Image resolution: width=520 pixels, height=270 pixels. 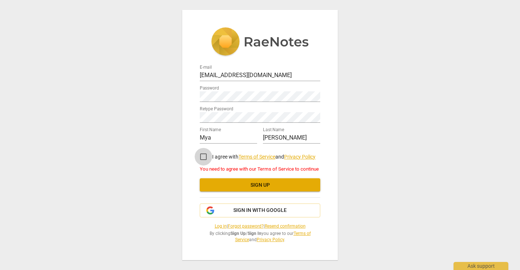 I want to click on b: Sign In, so click(x=254, y=233).